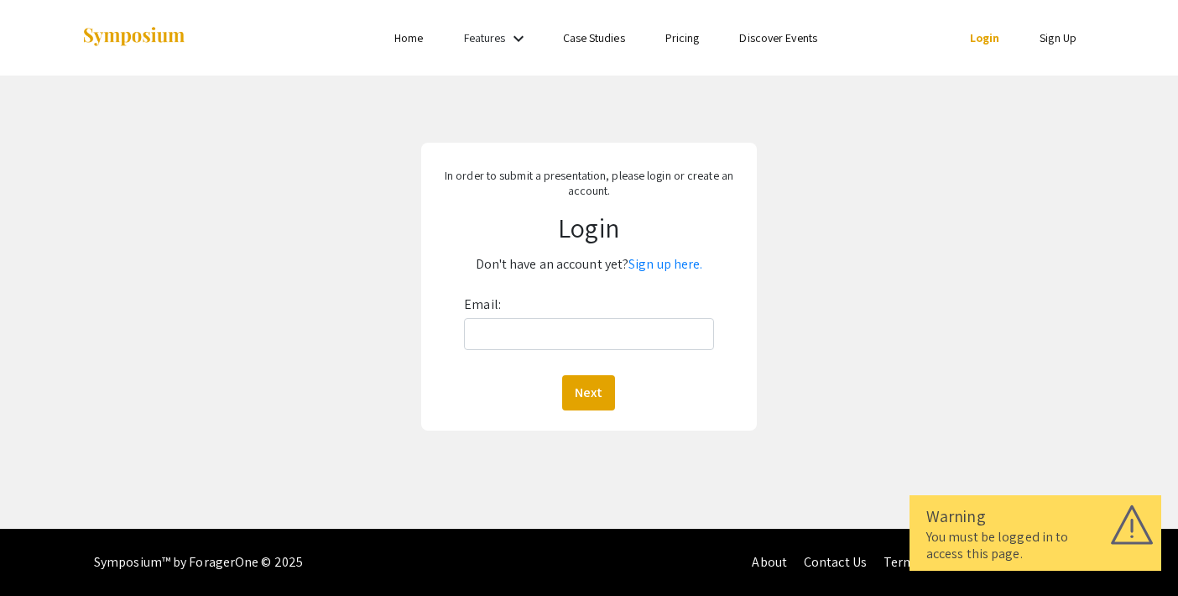  What do you see at coordinates (589, 183) in the screenshot?
I see `p: In order to submit a presentation, please login or create an account.` at bounding box center [589, 183].